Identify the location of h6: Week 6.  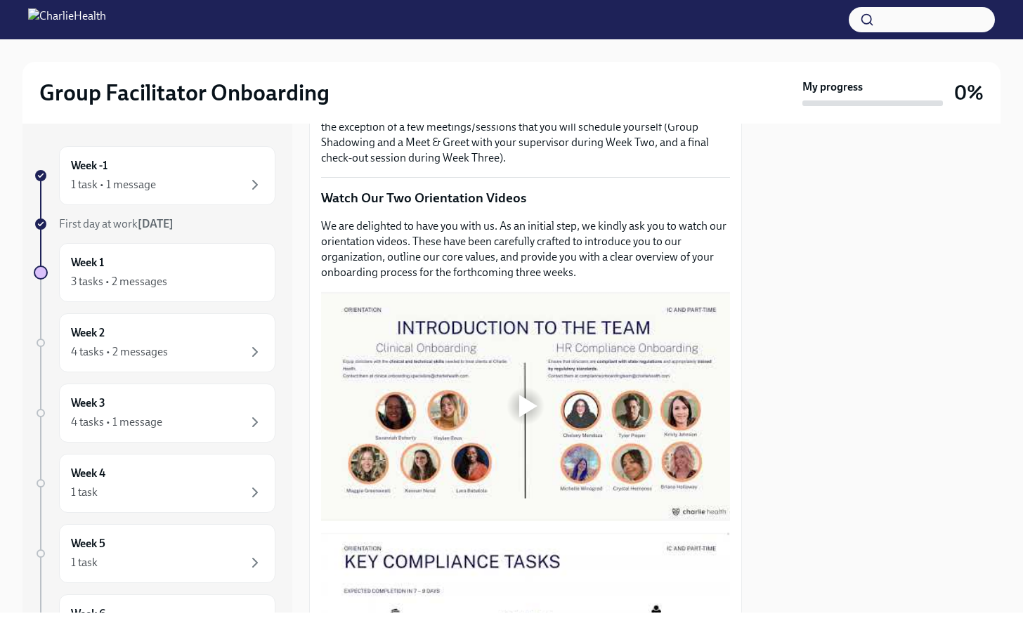
(88, 614).